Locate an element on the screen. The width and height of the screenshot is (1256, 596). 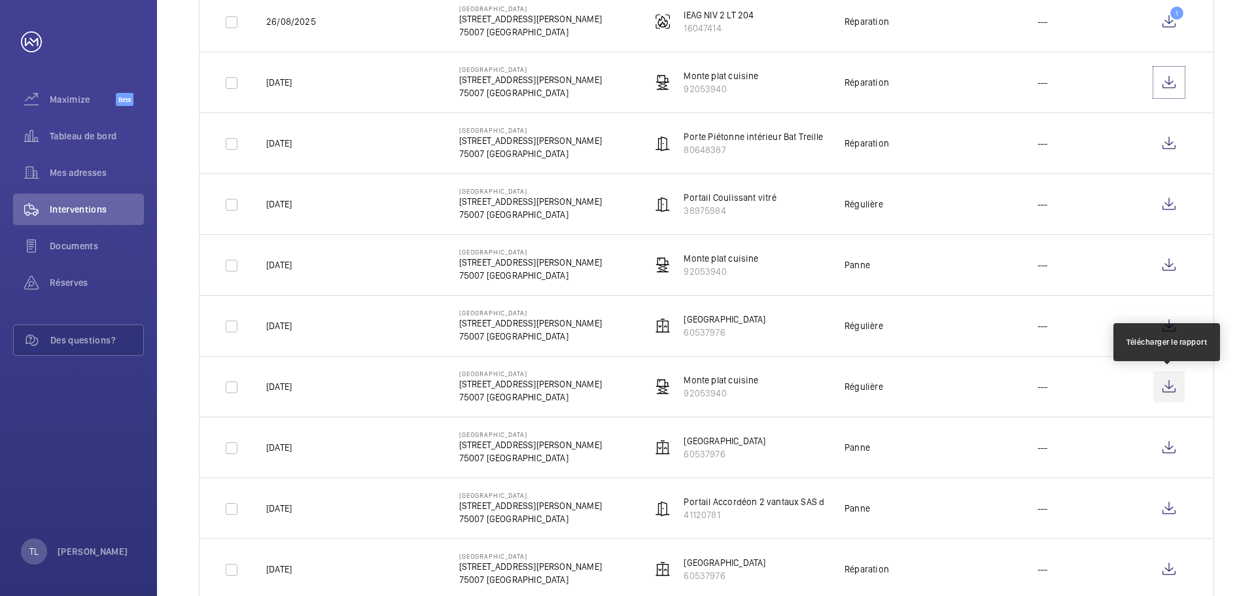
p: 80648387 is located at coordinates (788, 150).